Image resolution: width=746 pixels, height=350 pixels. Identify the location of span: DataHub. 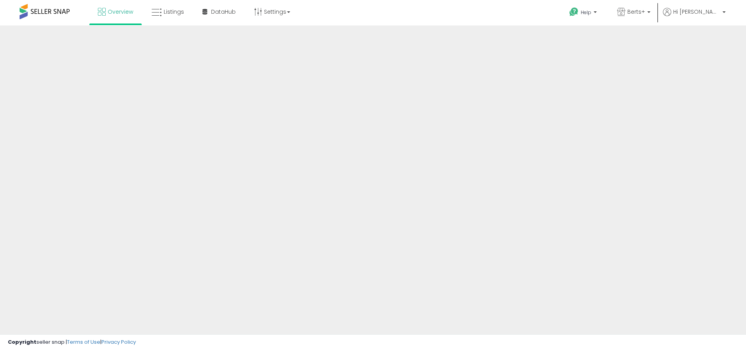
(223, 12).